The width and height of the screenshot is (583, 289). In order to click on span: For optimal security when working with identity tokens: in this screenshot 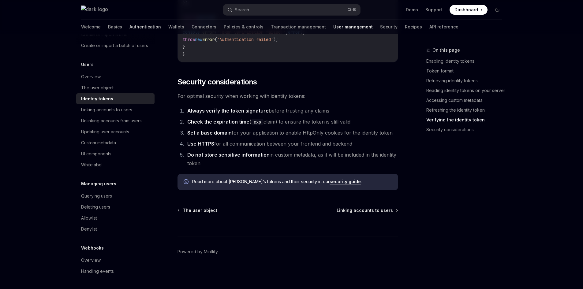, I will do `click(288, 96)`.